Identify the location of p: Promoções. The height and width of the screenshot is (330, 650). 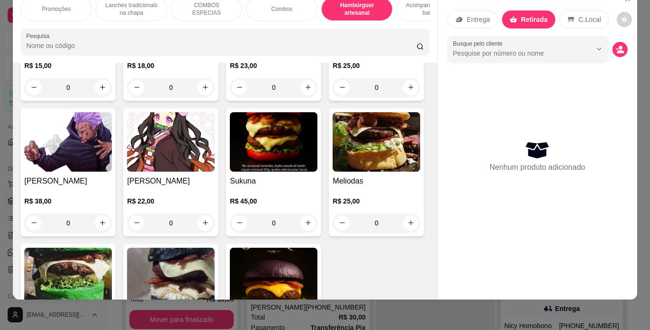
(56, 9).